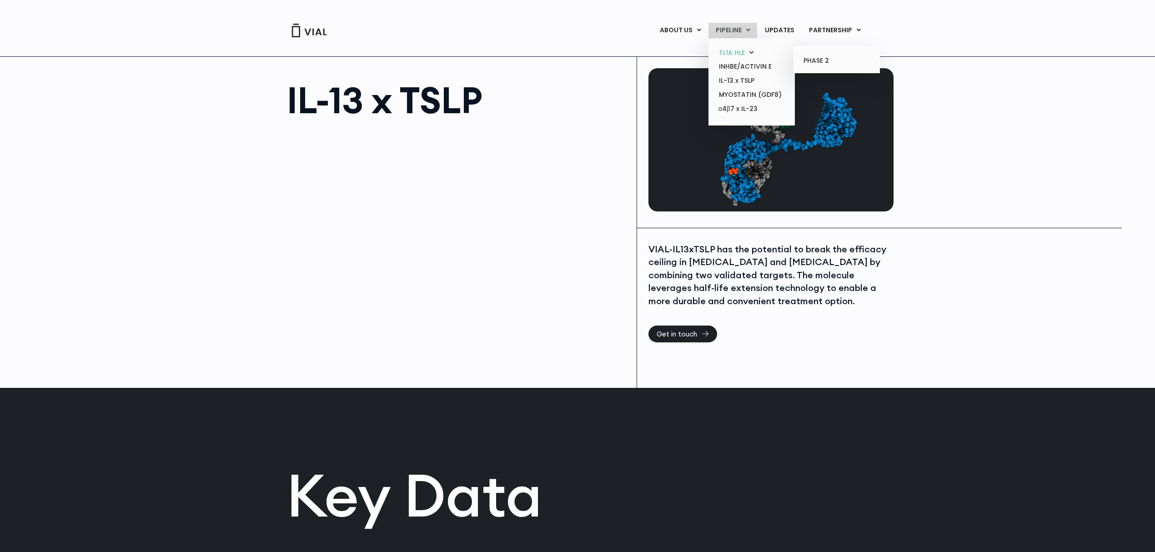 This screenshot has width=1155, height=552. I want to click on a: INHBE/ACTIVIN E, so click(751, 66).